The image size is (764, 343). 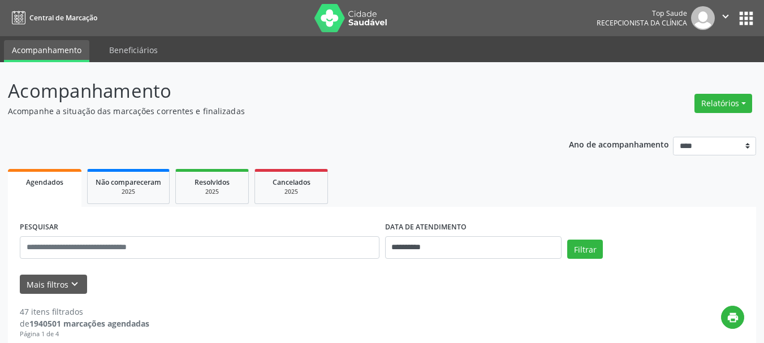 I want to click on div: 47 itens filtrados, so click(x=84, y=312).